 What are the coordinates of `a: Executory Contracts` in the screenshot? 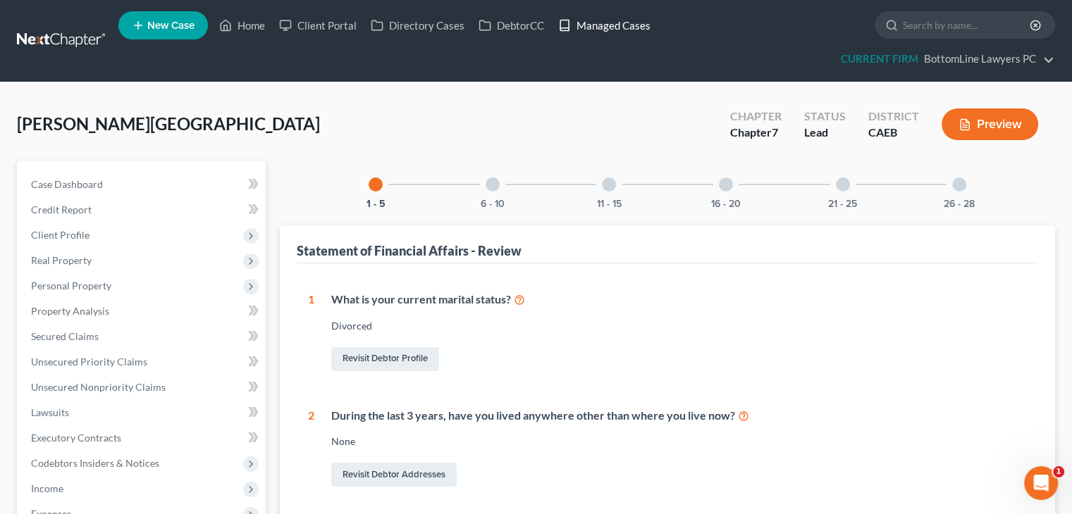 It's located at (142, 438).